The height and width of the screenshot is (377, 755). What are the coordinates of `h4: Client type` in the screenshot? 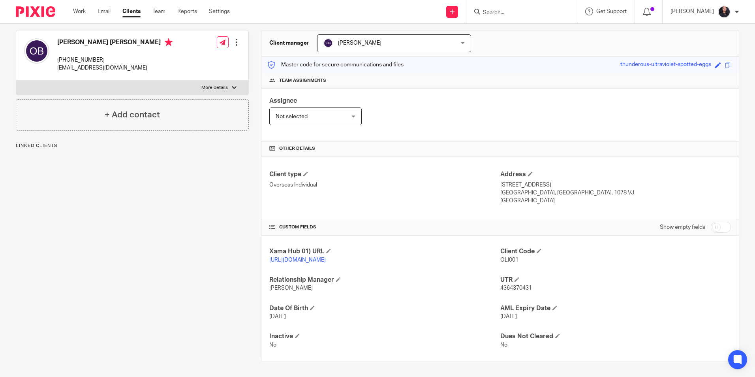 It's located at (385, 174).